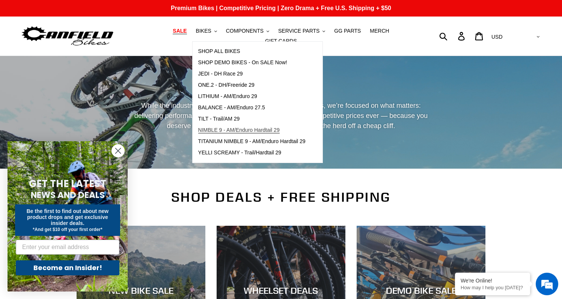 This screenshot has height=299, width=562. I want to click on span: SERVICE PARTS, so click(299, 31).